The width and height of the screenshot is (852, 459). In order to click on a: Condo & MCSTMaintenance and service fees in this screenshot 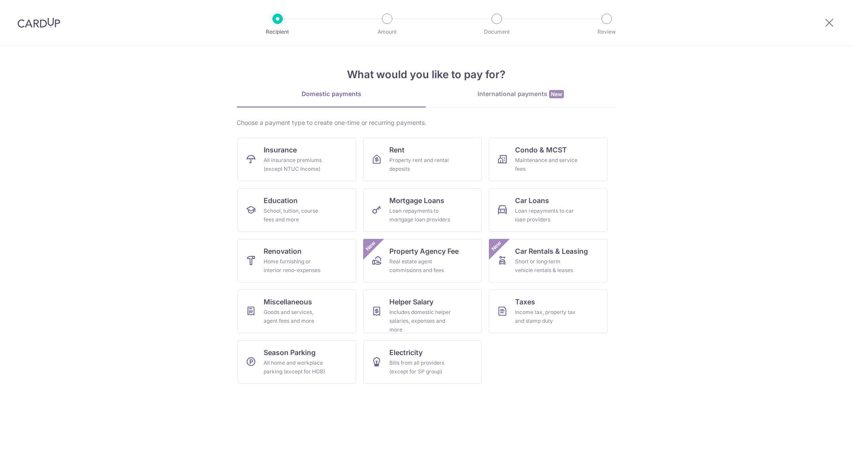, I will do `click(548, 159)`.